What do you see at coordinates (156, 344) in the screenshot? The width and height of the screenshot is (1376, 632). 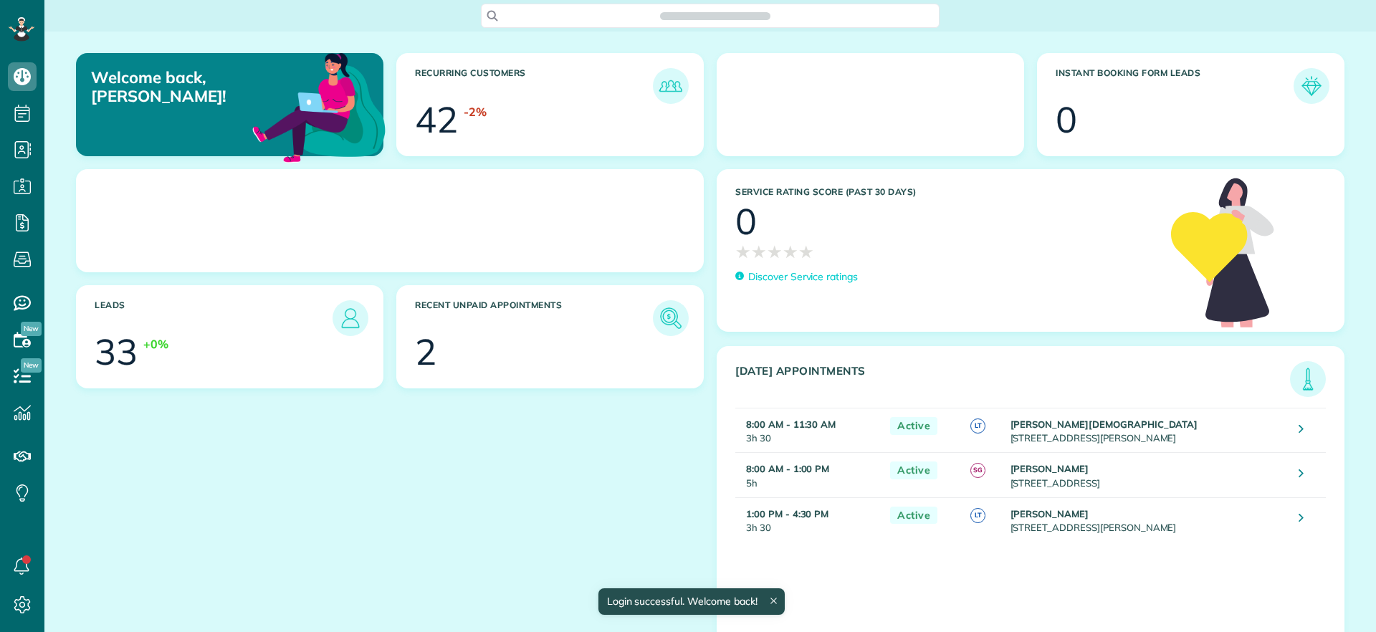 I see `div: +0%` at bounding box center [156, 344].